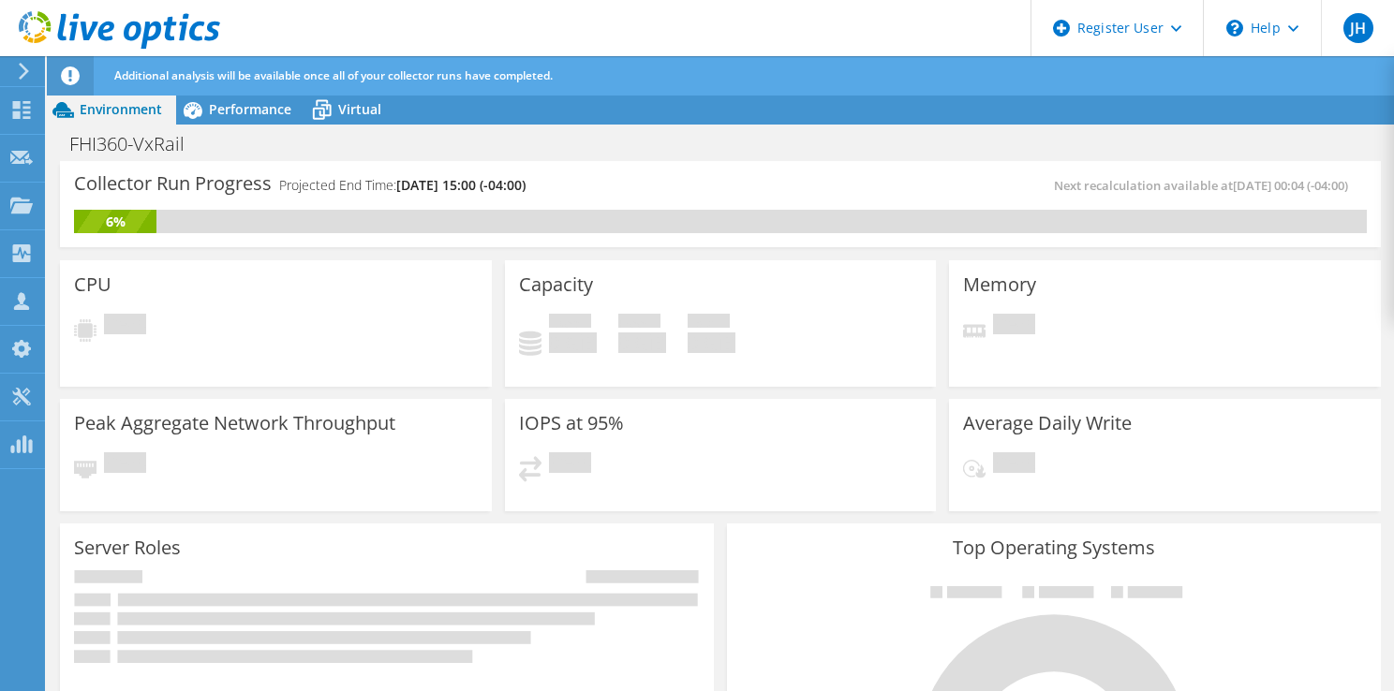 Image resolution: width=1394 pixels, height=691 pixels. What do you see at coordinates (360, 109) in the screenshot?
I see `span: Virtual` at bounding box center [360, 109].